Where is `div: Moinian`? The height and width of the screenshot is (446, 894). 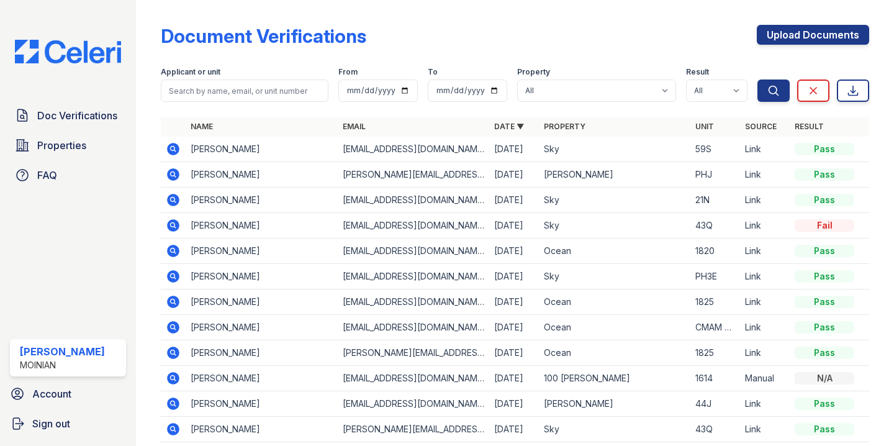 div: Moinian is located at coordinates (62, 365).